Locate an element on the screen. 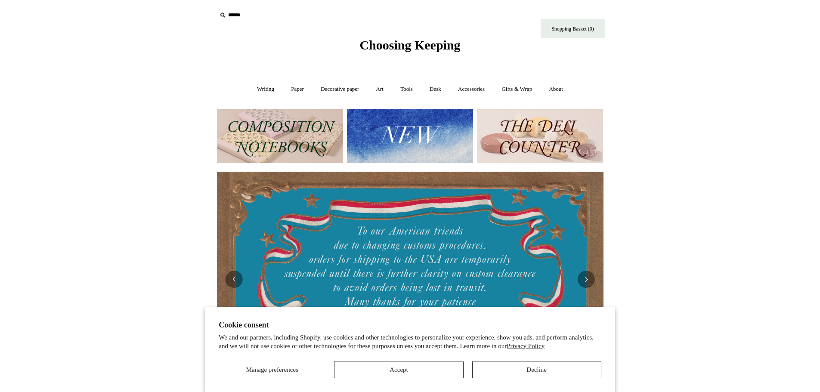 The height and width of the screenshot is (392, 820). a: Choosing Keeping is located at coordinates (410, 48).